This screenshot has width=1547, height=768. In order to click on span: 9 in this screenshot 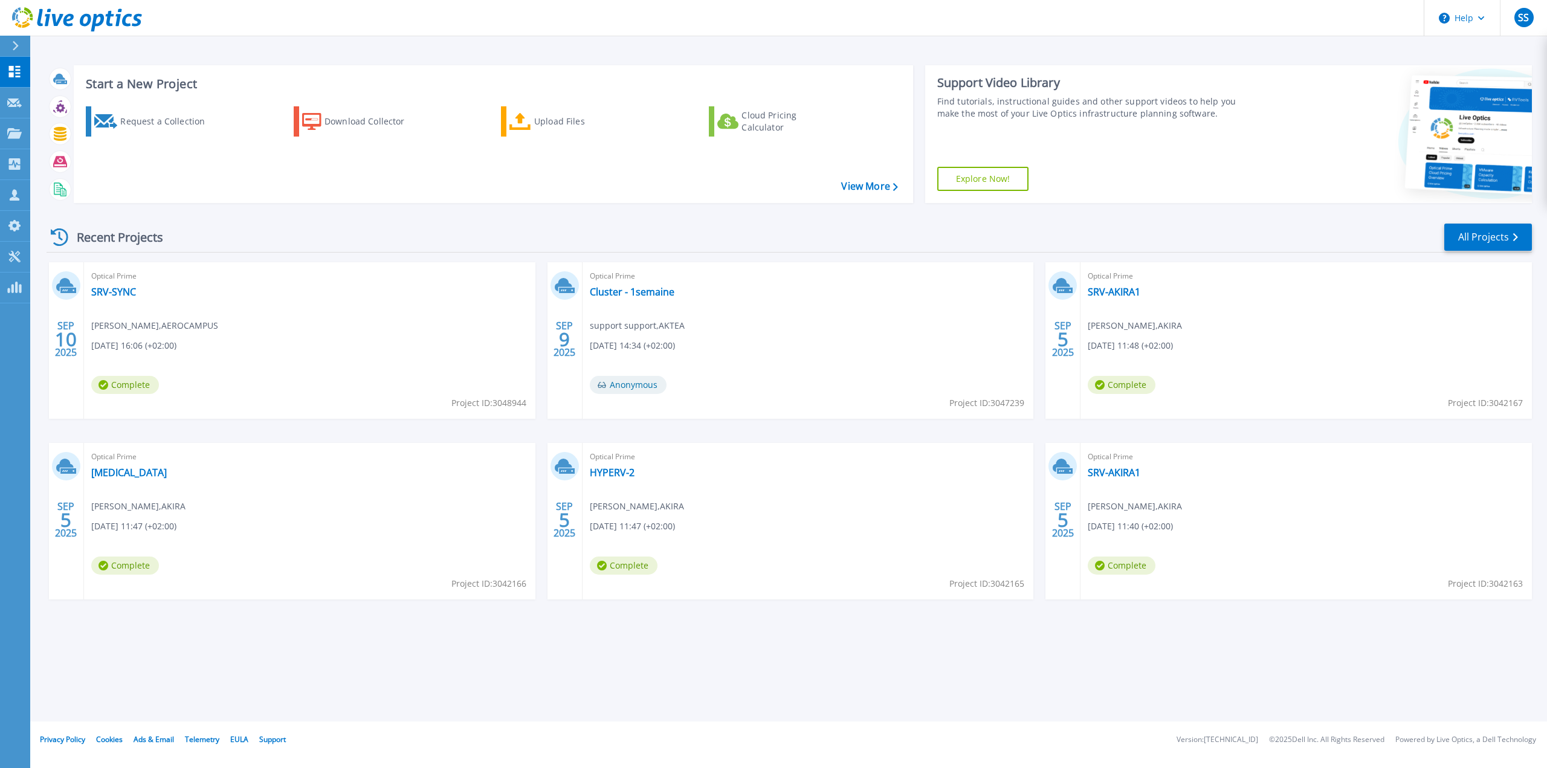, I will do `click(564, 339)`.